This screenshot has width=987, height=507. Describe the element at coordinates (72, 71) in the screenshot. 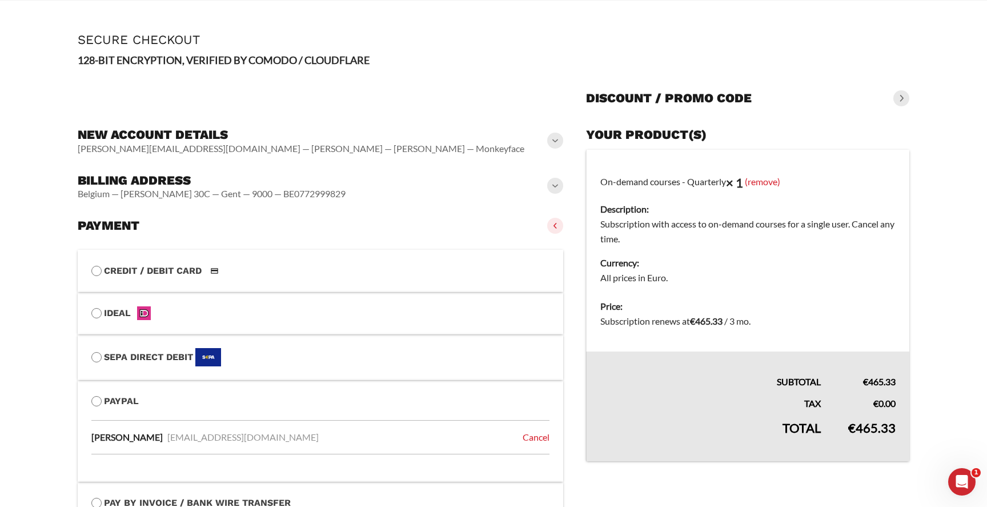

I see `div: Domeinoverzicht` at that location.